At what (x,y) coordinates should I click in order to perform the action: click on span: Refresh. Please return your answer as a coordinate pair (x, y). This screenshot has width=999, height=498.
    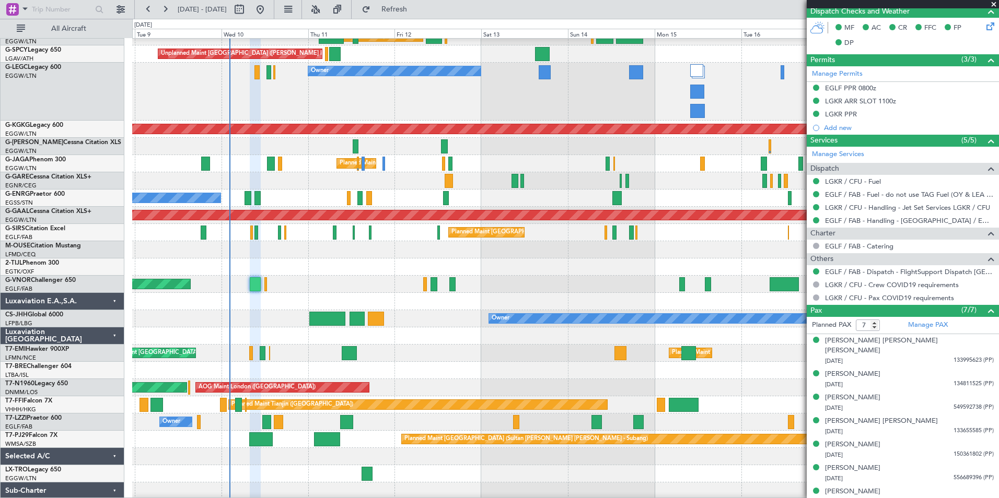
    Looking at the image, I should click on (394, 9).